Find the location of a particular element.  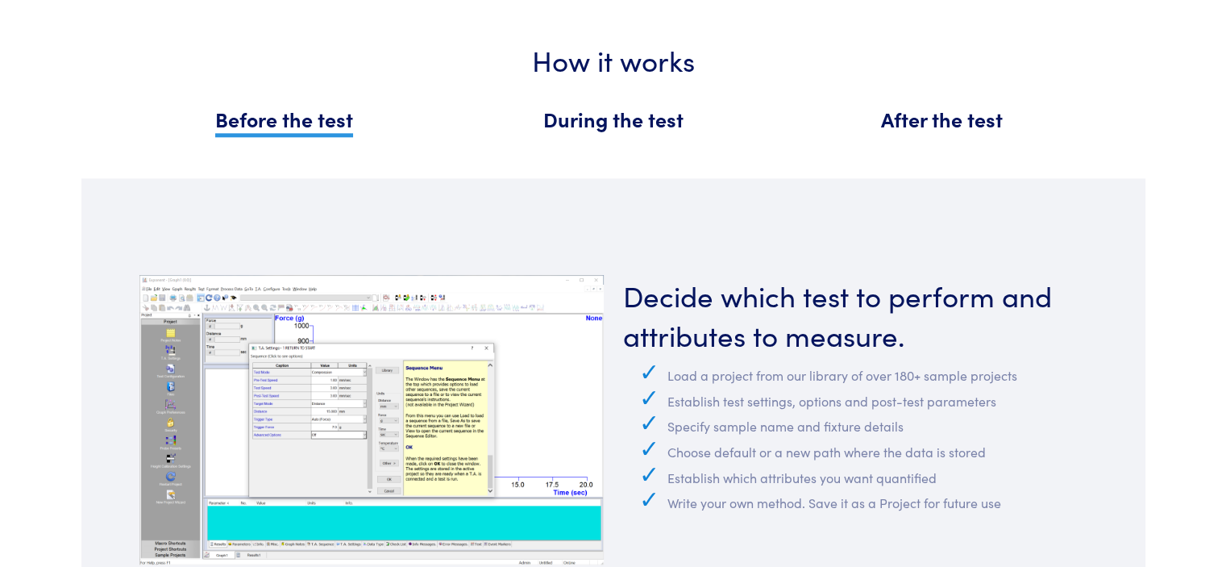

span: During the test is located at coordinates (613, 119).